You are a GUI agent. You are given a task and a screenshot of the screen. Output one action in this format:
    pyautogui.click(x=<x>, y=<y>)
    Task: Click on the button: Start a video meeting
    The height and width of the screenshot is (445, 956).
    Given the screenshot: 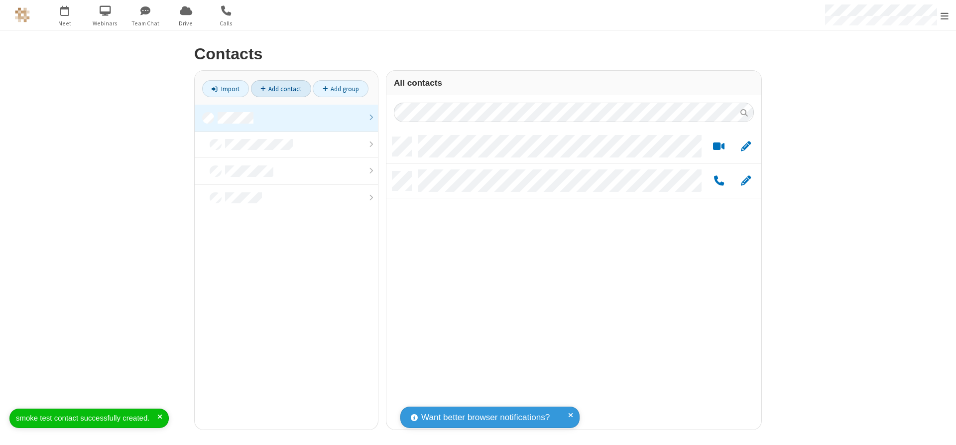 What is the action you would take?
    pyautogui.click(x=719, y=146)
    